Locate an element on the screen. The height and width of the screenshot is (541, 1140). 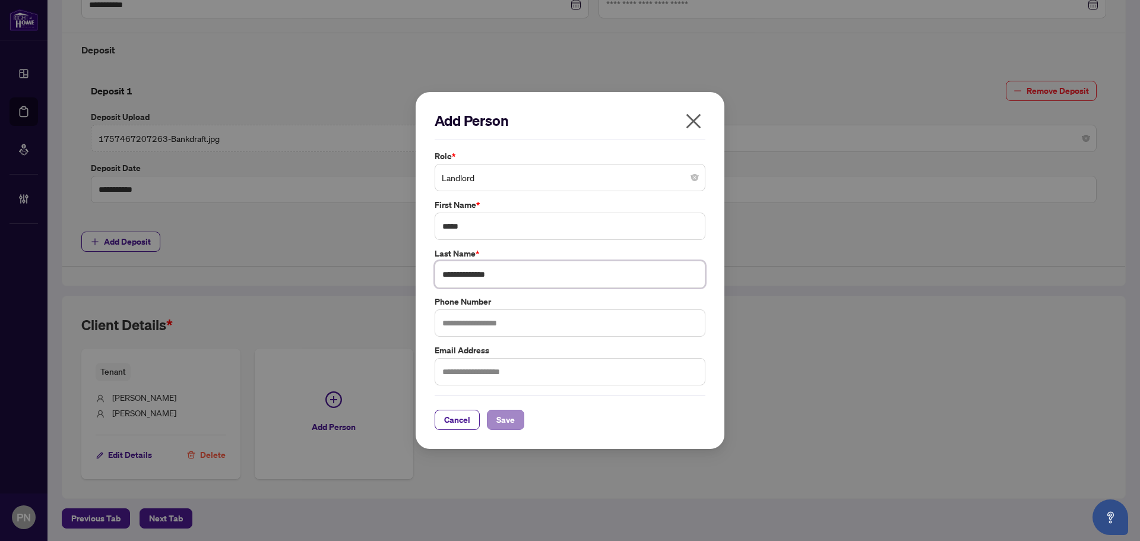
button: Cancel is located at coordinates (457, 420).